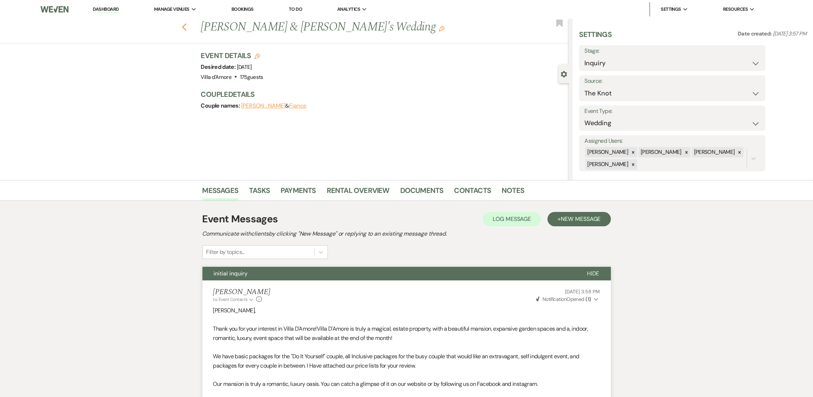  I want to click on span: We have basic packages for the "Do It Yourself" couple, all Inclusive packages for the busy coupl..., so click(396, 360).